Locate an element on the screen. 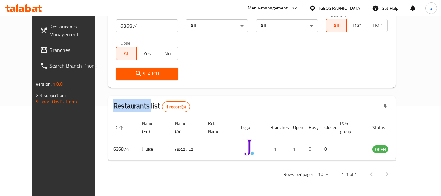  span: OPEN is located at coordinates (381, 149).